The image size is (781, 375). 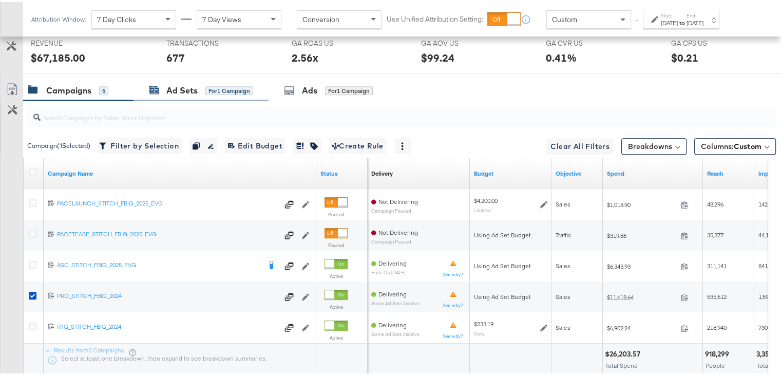 What do you see at coordinates (58, 55) in the screenshot?
I see `div: $67,185.00` at bounding box center [58, 55].